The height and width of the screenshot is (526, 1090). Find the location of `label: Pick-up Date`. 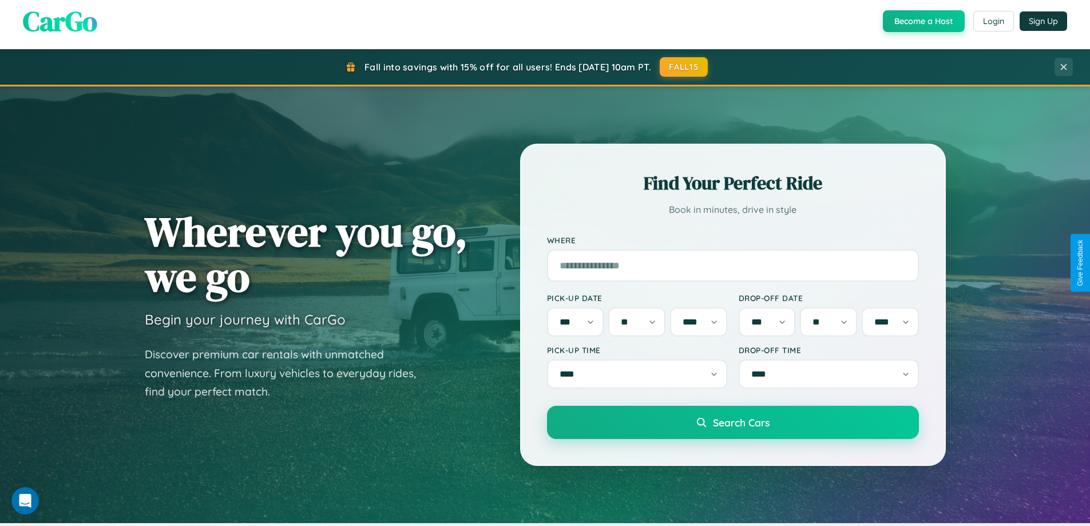

label: Pick-up Date is located at coordinates (637, 298).